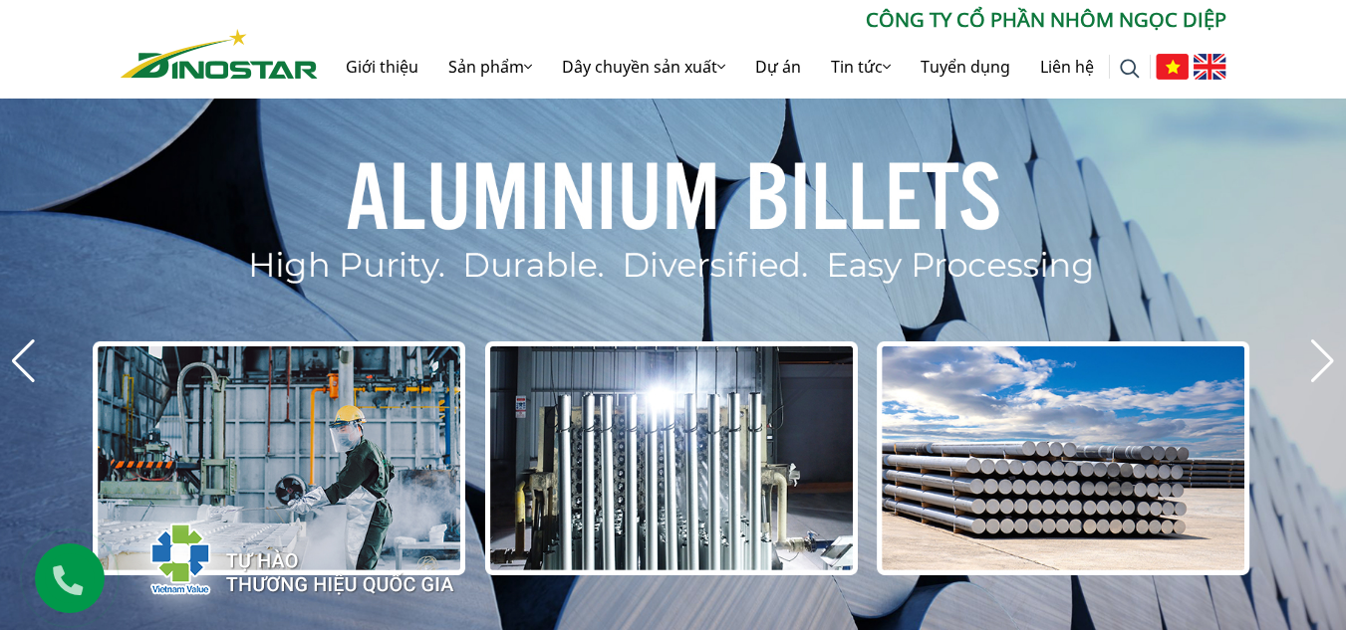 The width and height of the screenshot is (1346, 630). What do you see at coordinates (1171, 67) in the screenshot?
I see `img: Tiếng Việt` at bounding box center [1171, 67].